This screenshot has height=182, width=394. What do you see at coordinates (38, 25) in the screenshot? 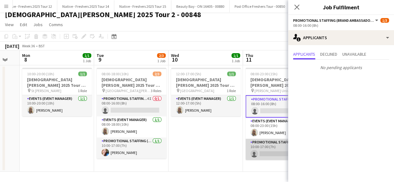
I see `span: Jobs` at bounding box center [38, 25].